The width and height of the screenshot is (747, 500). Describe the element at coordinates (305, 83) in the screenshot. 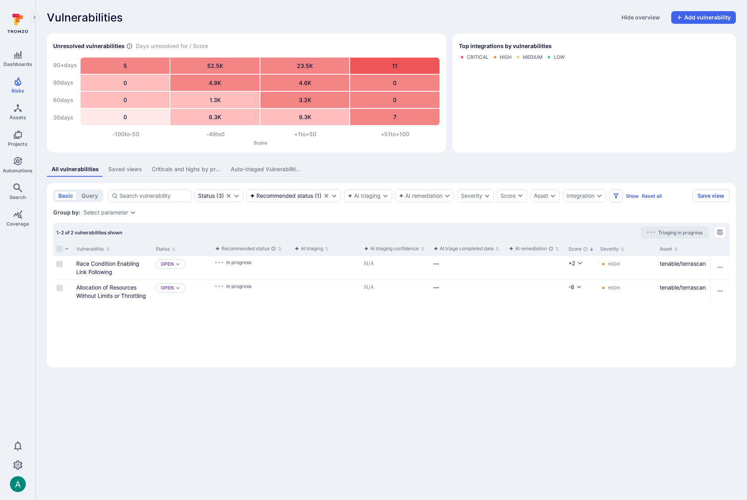

I see `div: 4.6K` at that location.